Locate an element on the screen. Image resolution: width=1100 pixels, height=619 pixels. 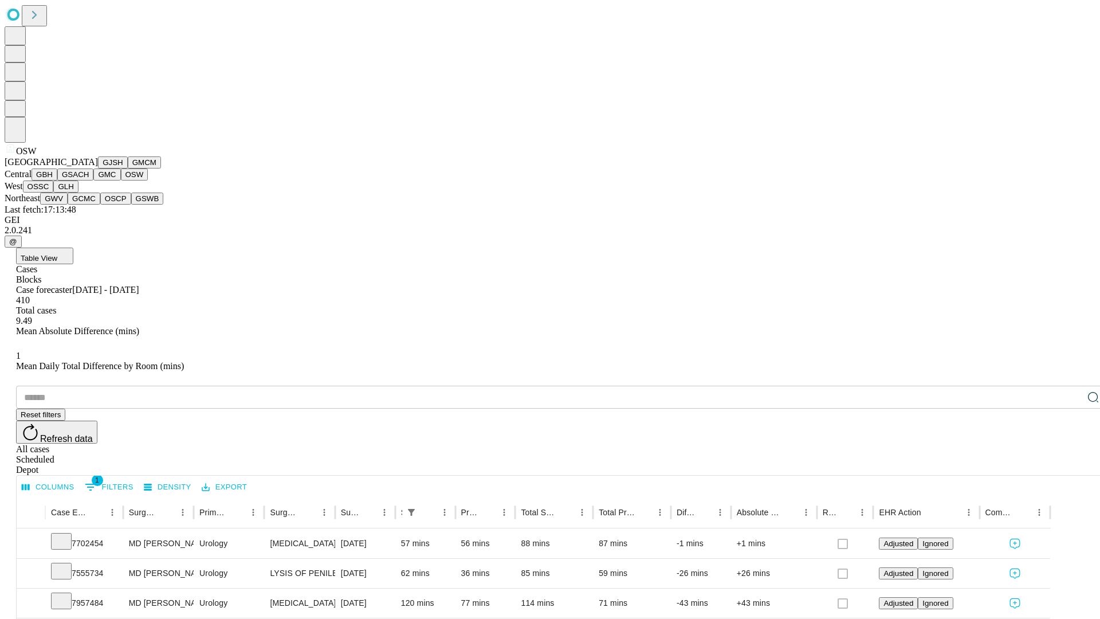
button: GBH is located at coordinates (44, 174).